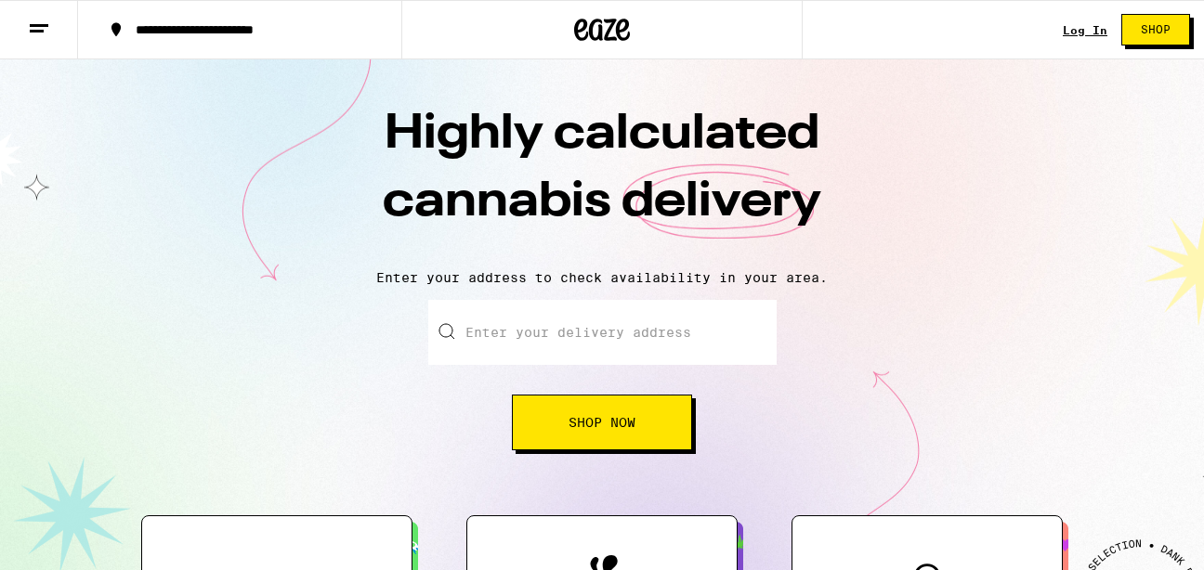  What do you see at coordinates (602, 278) in the screenshot?
I see `p: Enter your address to check availability in your area.` at bounding box center [602, 278].